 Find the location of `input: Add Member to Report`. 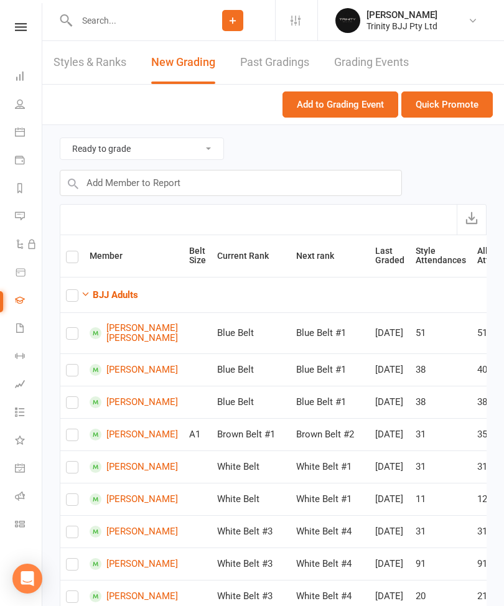

input: Add Member to Report is located at coordinates (231, 183).